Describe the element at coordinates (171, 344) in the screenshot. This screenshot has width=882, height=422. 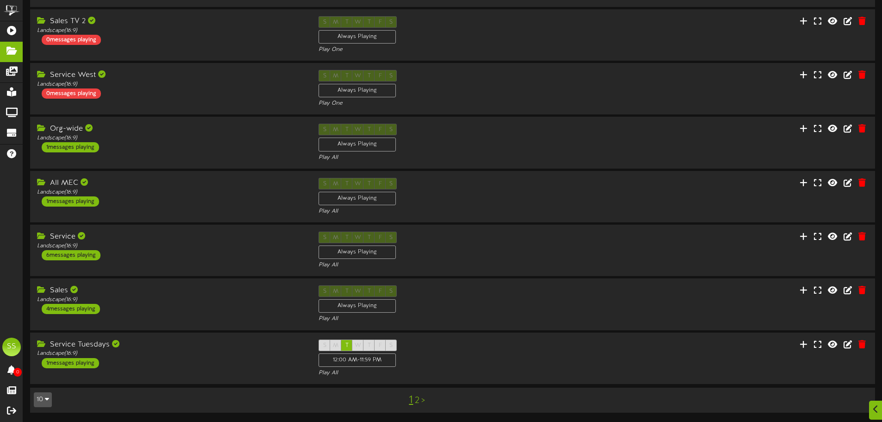
I see `div: Service Tuesdays` at that location.